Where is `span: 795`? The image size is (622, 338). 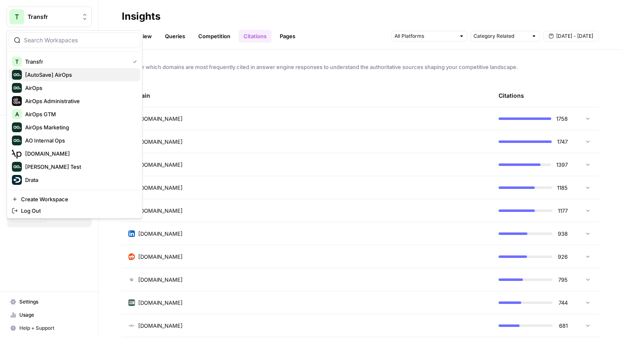 span: 795 is located at coordinates (562, 280).